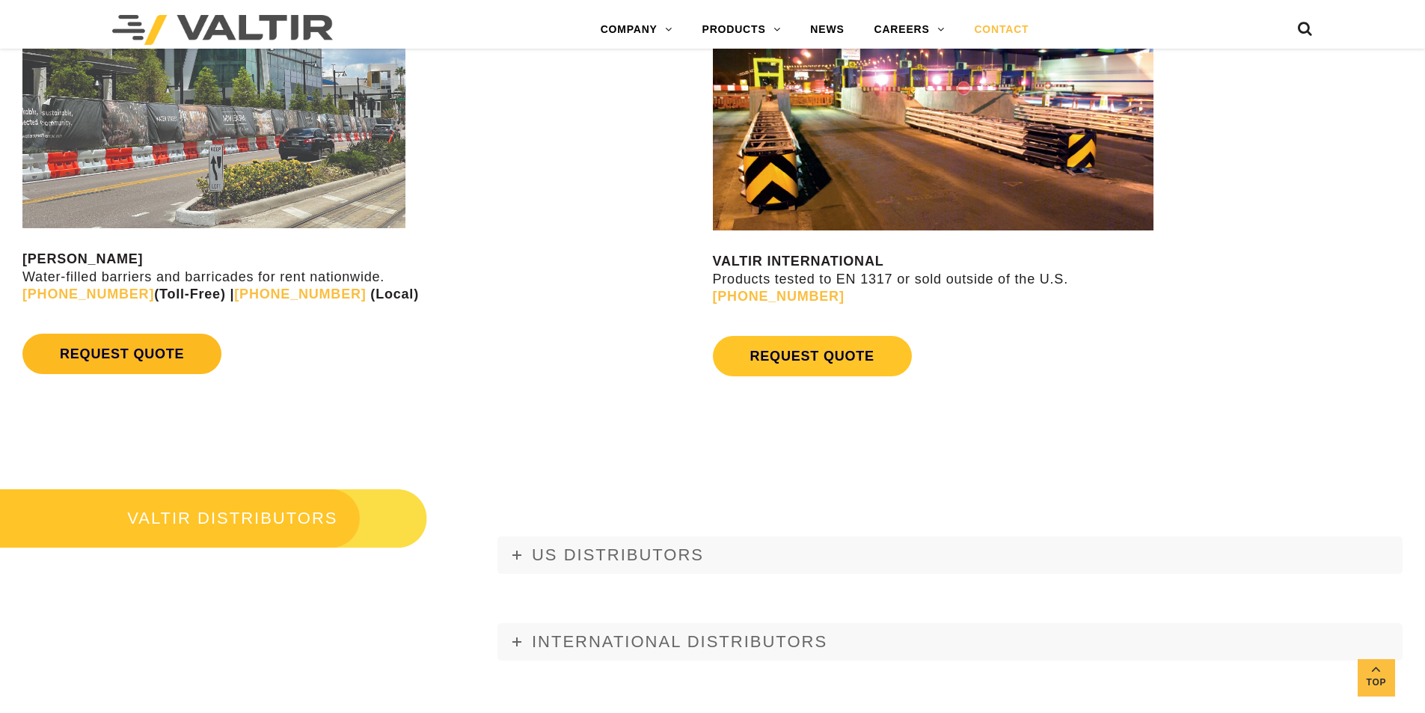  I want to click on p: Water-filled barriers and barricades for rent nationwide., so click(366, 277).